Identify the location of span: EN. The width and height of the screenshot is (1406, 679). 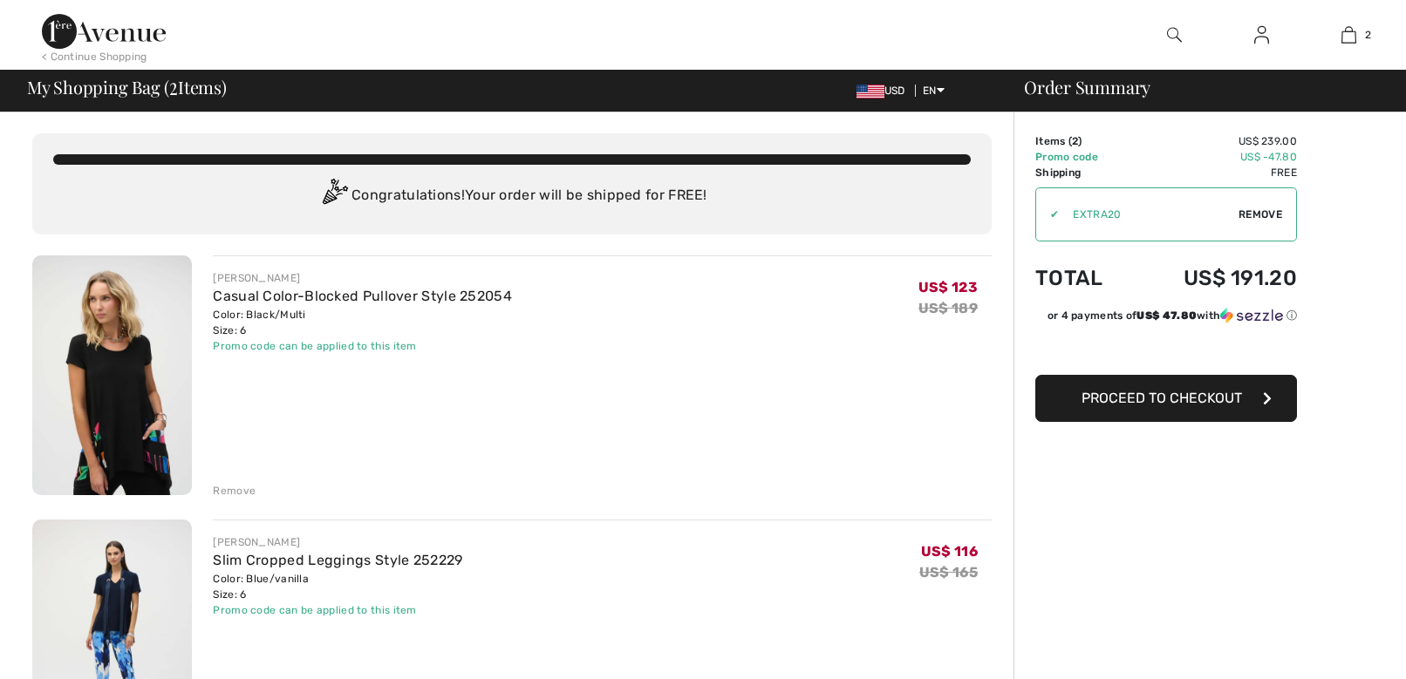
(933, 91).